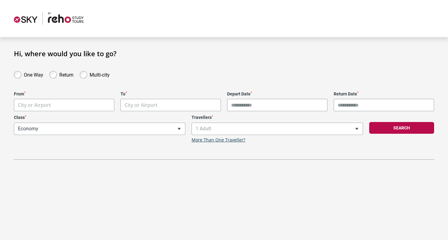  Describe the element at coordinates (218, 140) in the screenshot. I see `a: More Than One Traveller?` at that location.